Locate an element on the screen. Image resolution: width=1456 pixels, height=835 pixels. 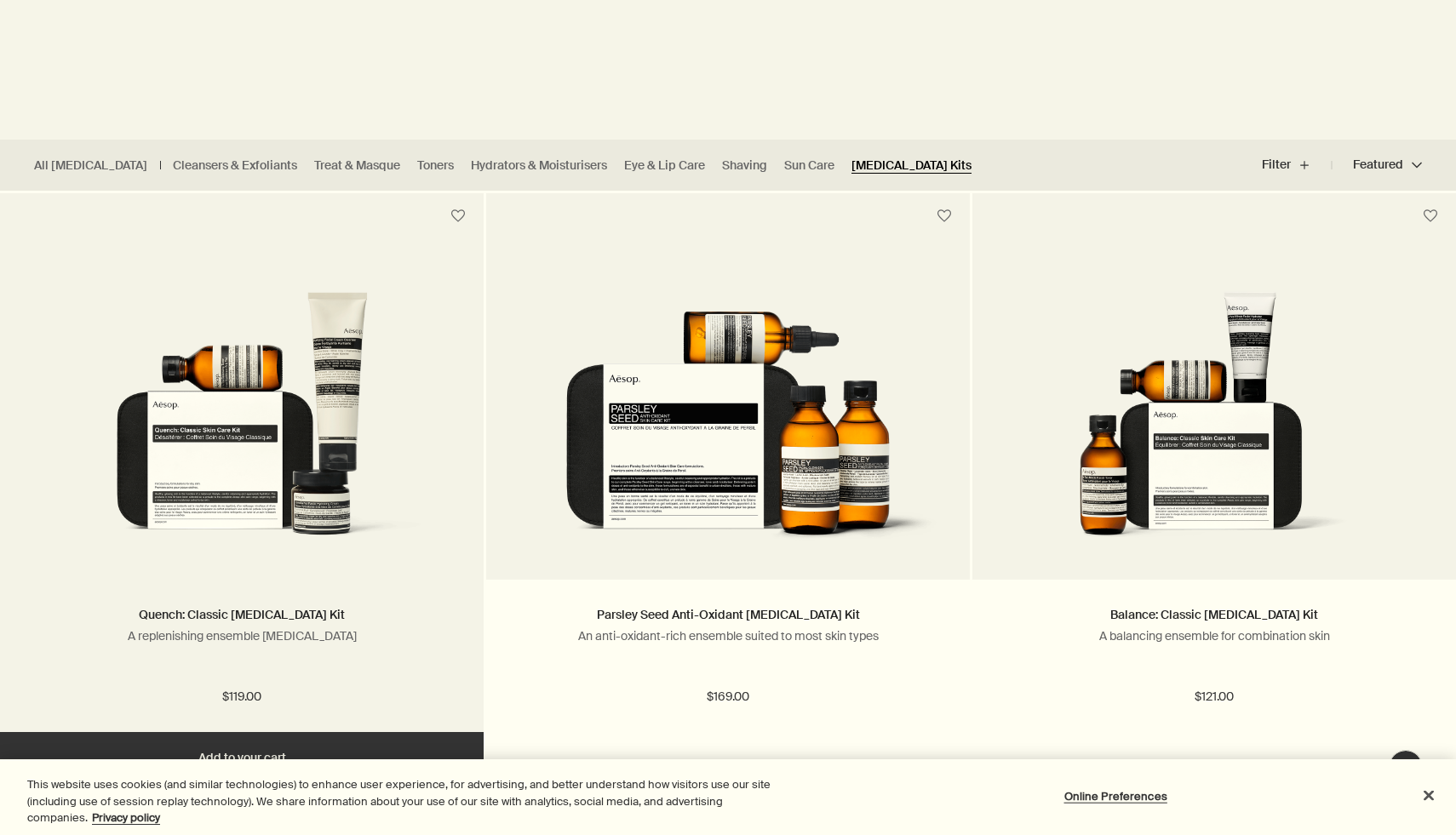
a: More information about your privacy, opens in a new tab is located at coordinates (126, 817).